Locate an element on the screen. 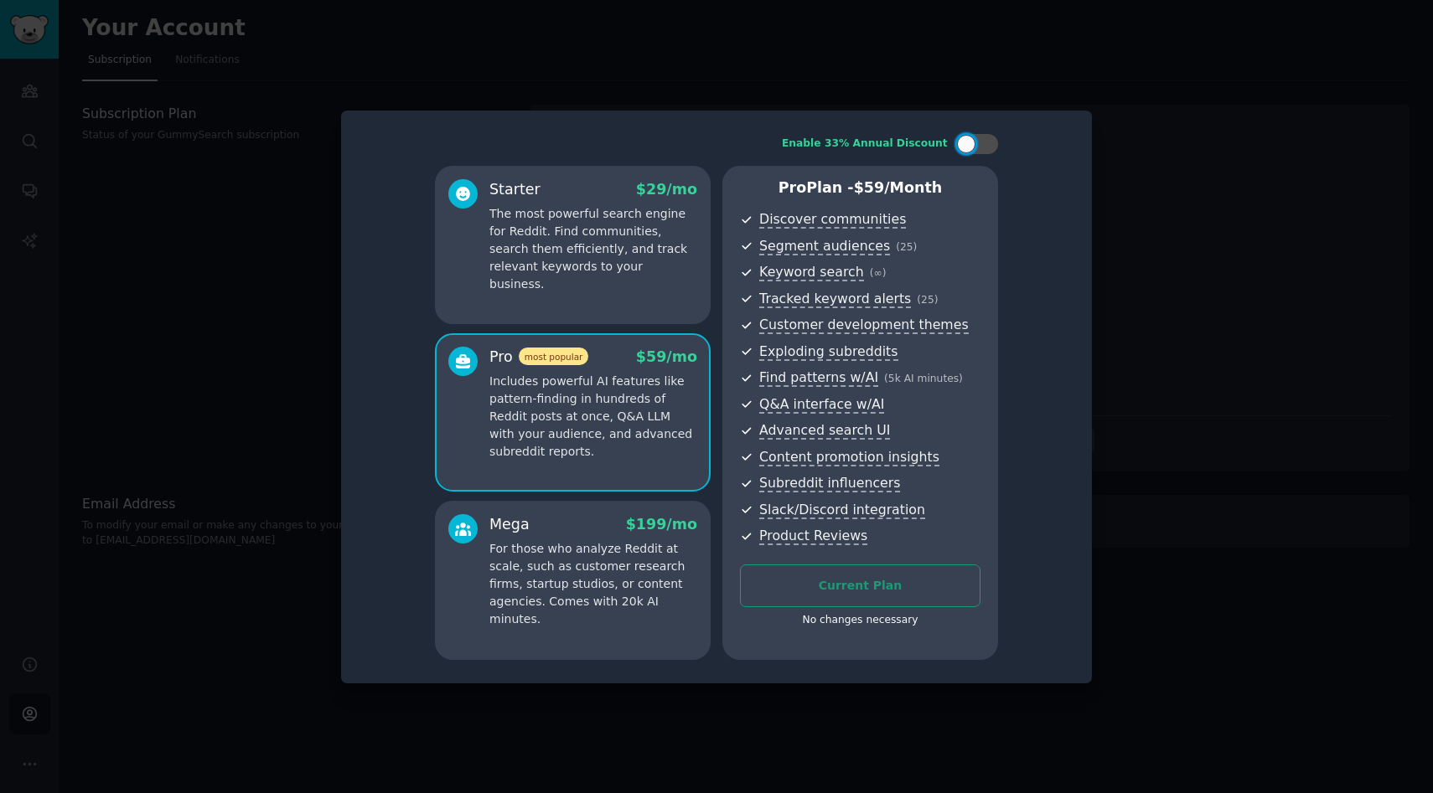 The width and height of the screenshot is (1433, 793). span: most popular is located at coordinates (554, 356).